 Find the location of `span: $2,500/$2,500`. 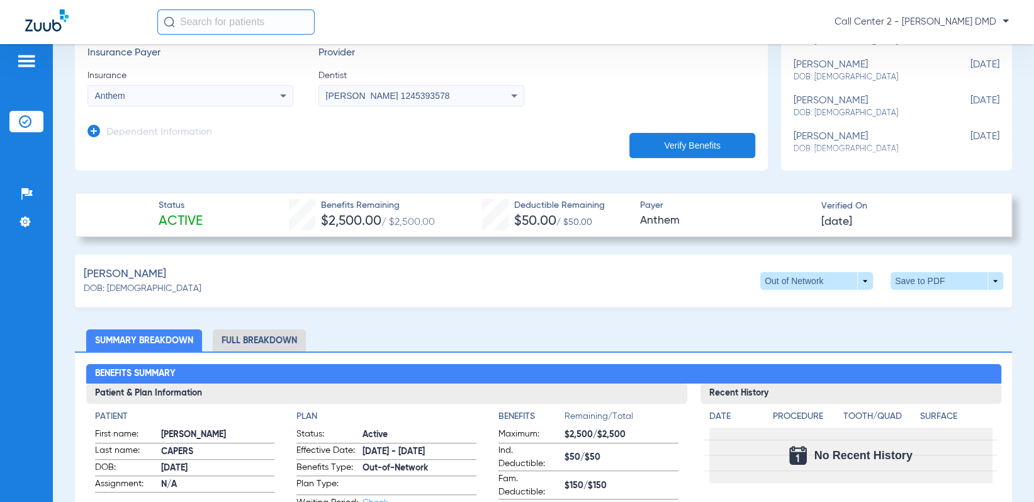

span: $2,500/$2,500 is located at coordinates (621, 434).